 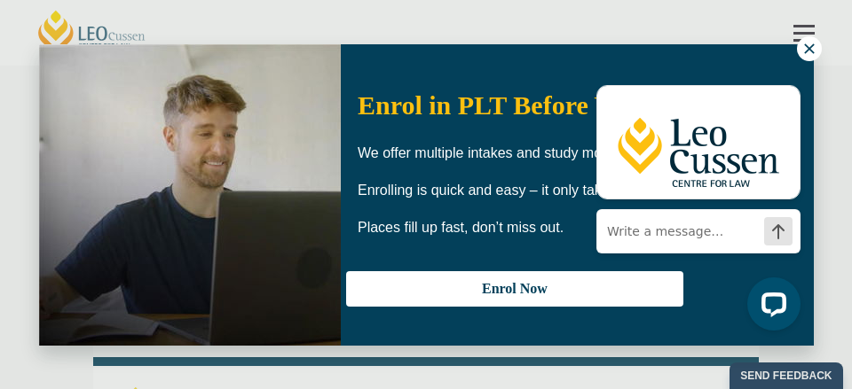 I want to click on span: Enrolling is quick and easy – it only takes 10 minutes., so click(x=525, y=190).